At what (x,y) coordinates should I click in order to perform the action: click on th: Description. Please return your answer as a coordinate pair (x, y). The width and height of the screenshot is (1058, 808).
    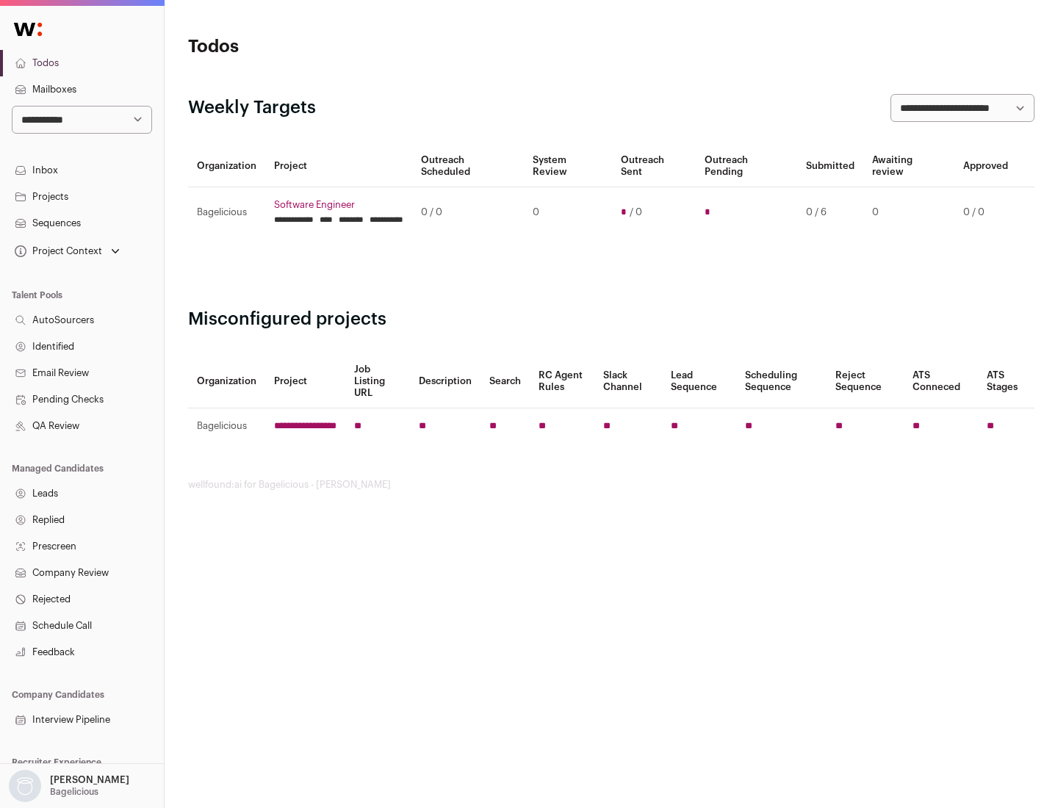
    Looking at the image, I should click on (445, 381).